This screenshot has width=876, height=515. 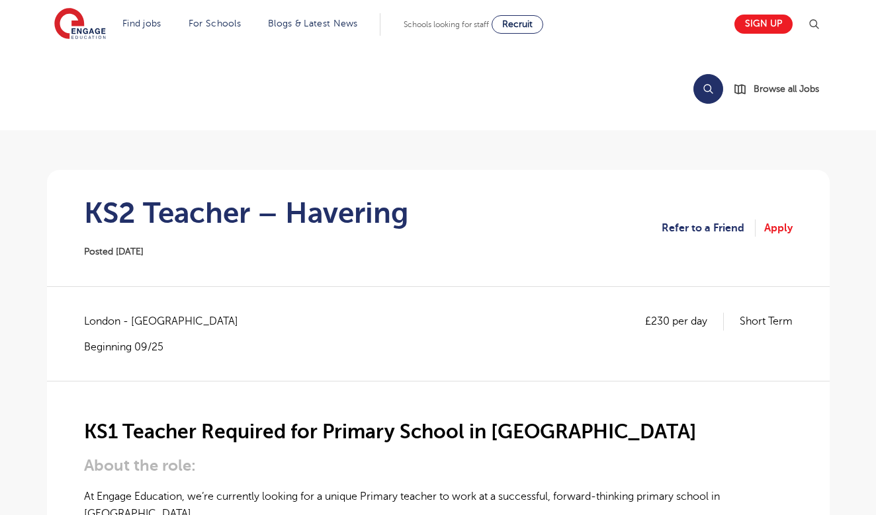 What do you see at coordinates (246, 213) in the screenshot?
I see `h1: KS2 Teacher – Havering` at bounding box center [246, 213].